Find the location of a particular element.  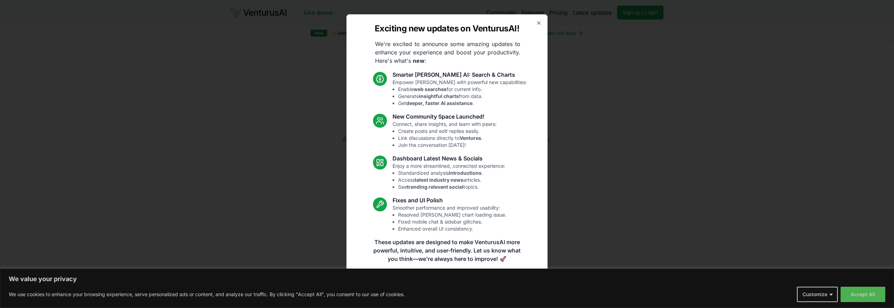

li: Create posts and edit replies easily. is located at coordinates (447, 131).